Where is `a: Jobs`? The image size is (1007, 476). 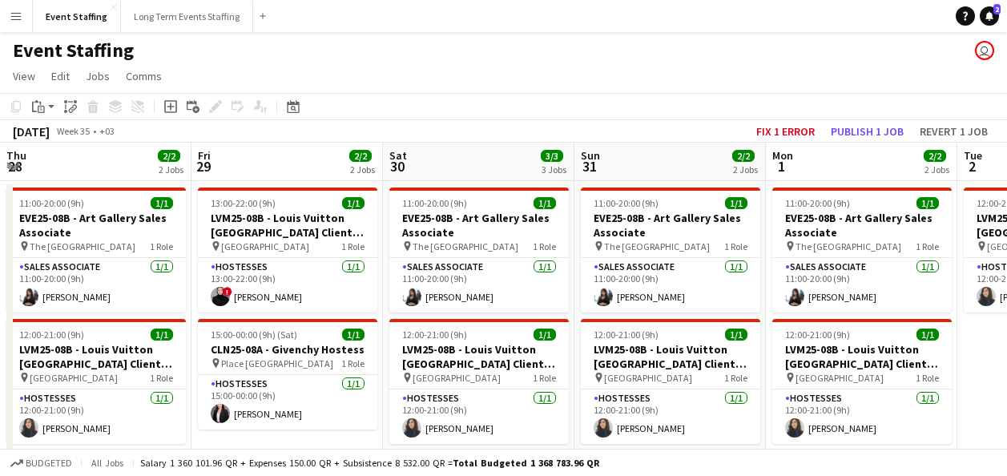
a: Jobs is located at coordinates (98, 76).